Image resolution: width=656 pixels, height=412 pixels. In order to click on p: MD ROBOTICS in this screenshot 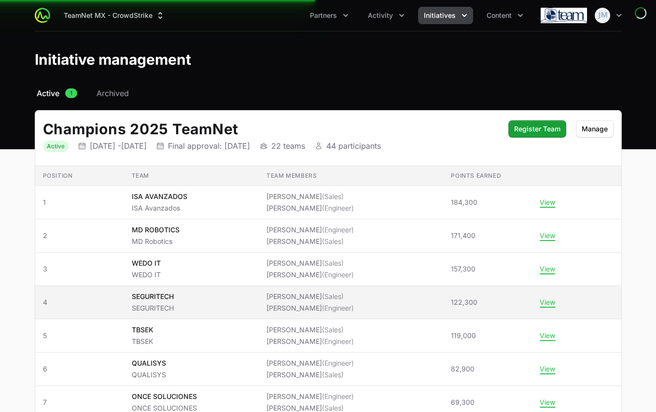, I will do `click(155, 230)`.